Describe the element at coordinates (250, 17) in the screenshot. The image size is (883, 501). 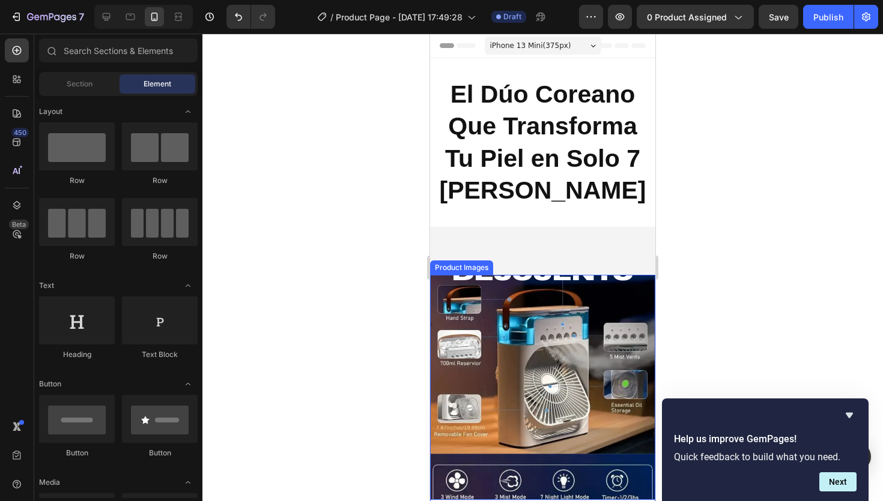
I see `div: Undo/Redo` at that location.